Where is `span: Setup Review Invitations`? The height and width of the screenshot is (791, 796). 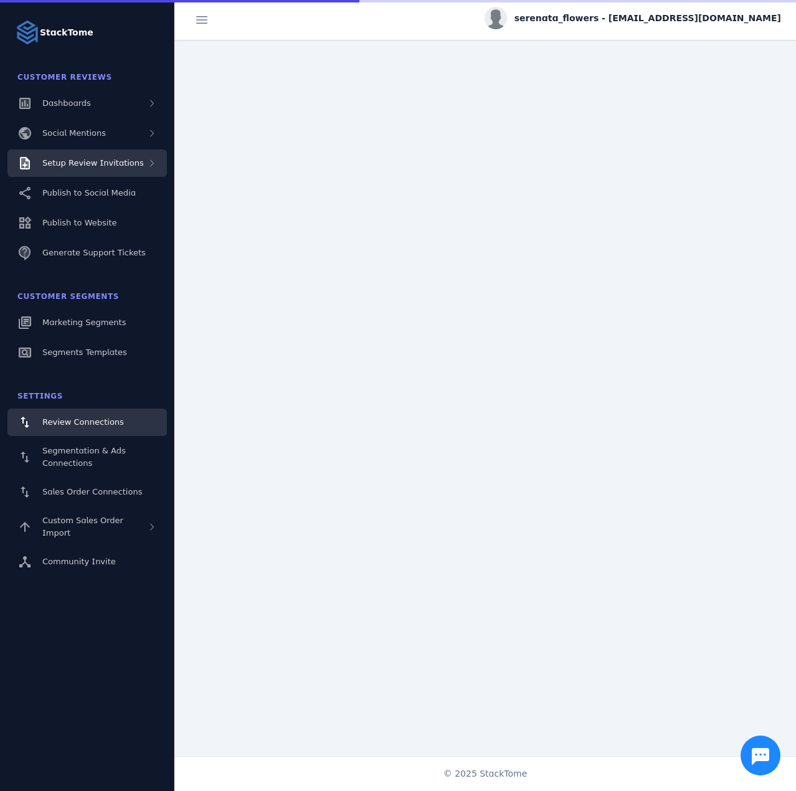 span: Setup Review Invitations is located at coordinates (93, 162).